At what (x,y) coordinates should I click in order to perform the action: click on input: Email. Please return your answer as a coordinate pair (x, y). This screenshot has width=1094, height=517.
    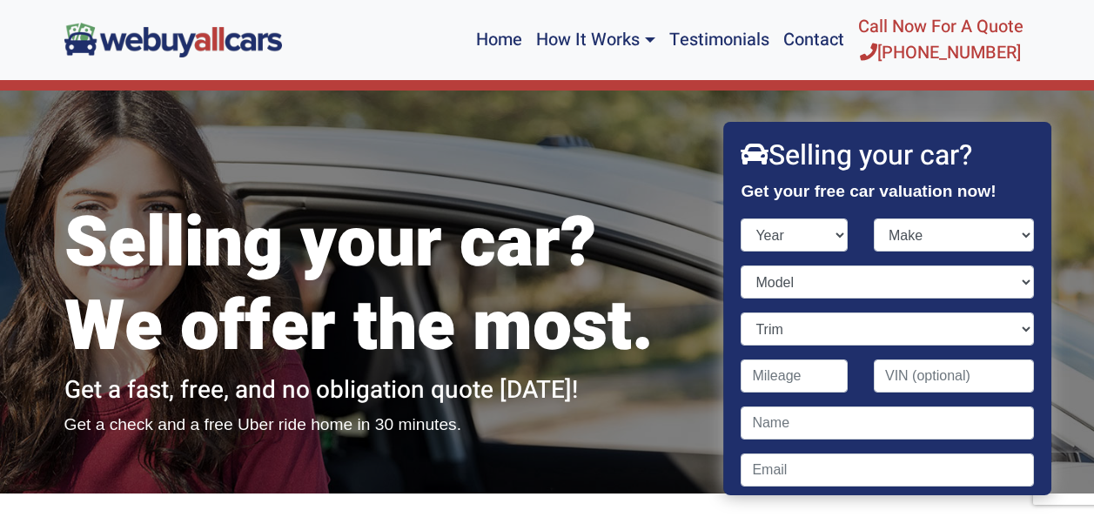
    Looking at the image, I should click on (888, 470).